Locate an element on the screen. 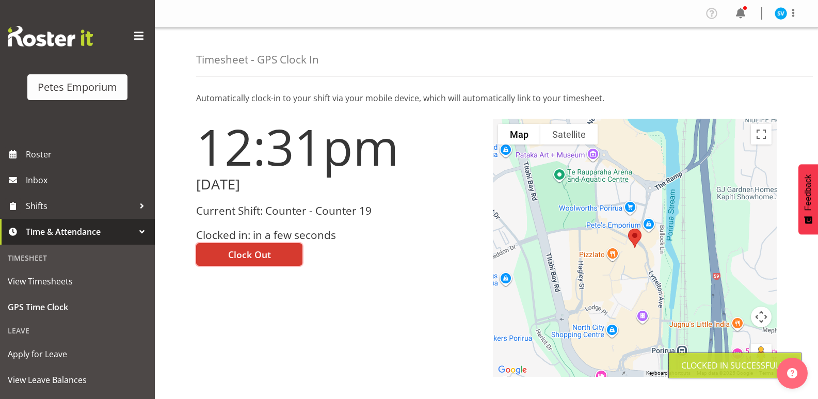 The width and height of the screenshot is (818, 399). span: View Leave Balances is located at coordinates (77, 380).